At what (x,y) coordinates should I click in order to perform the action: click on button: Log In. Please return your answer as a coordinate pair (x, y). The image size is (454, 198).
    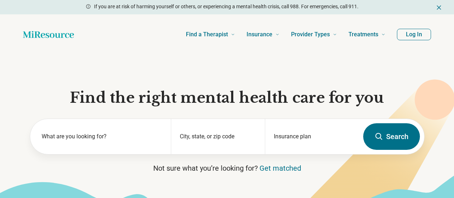
    Looking at the image, I should click on (414, 34).